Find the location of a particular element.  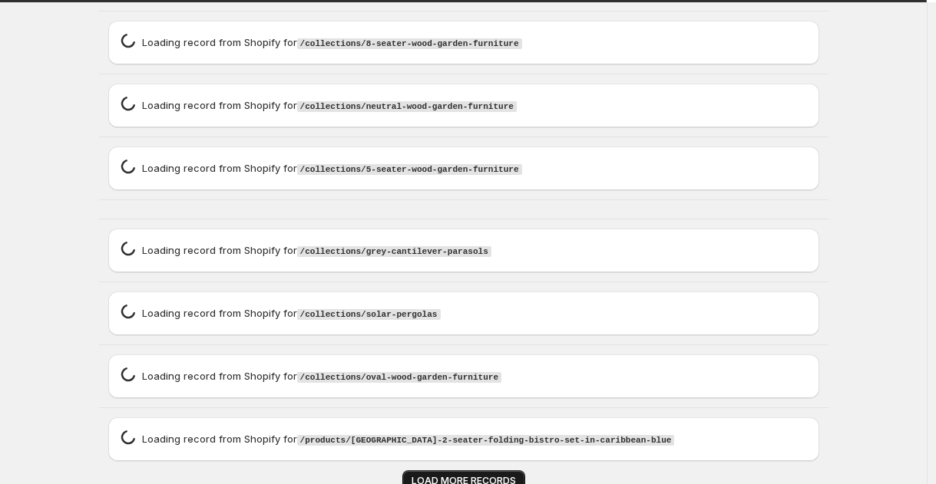

code: /collections/oval-wood-garden-furniture is located at coordinates (399, 378).